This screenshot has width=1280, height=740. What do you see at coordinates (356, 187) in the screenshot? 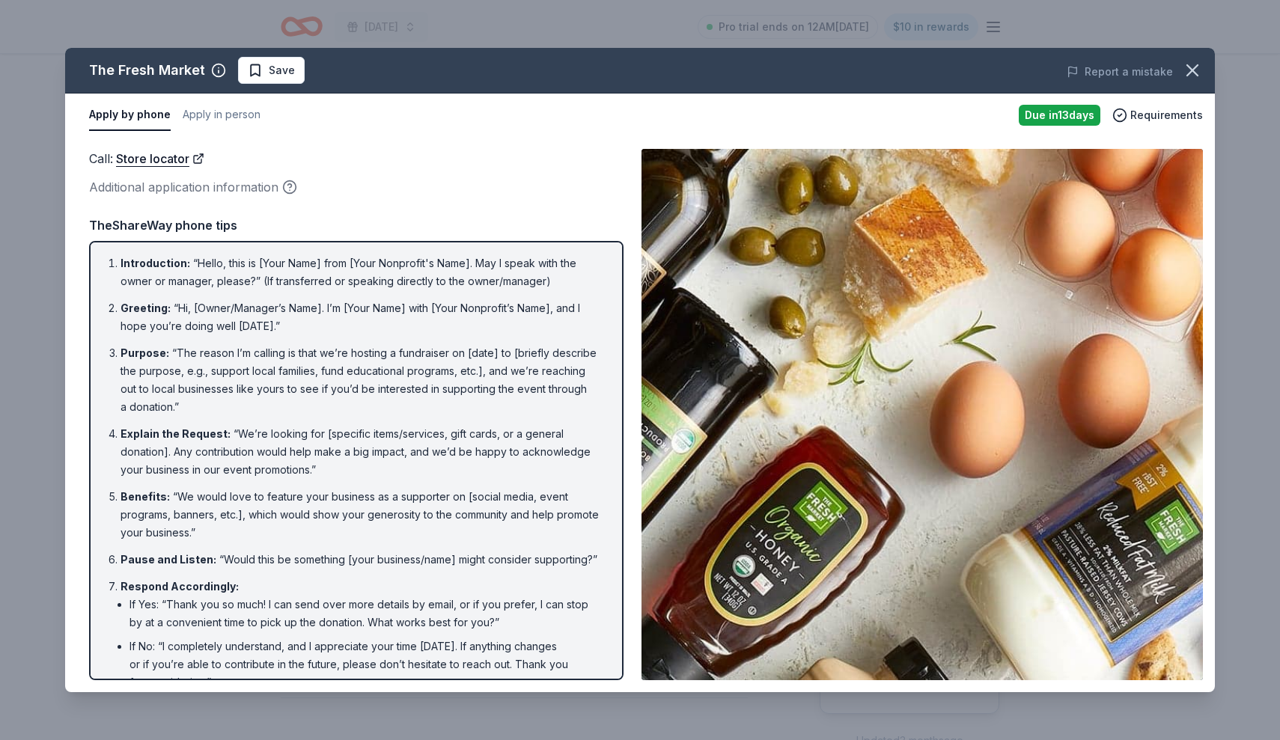
I see `div: Additional application information` at bounding box center [356, 187].